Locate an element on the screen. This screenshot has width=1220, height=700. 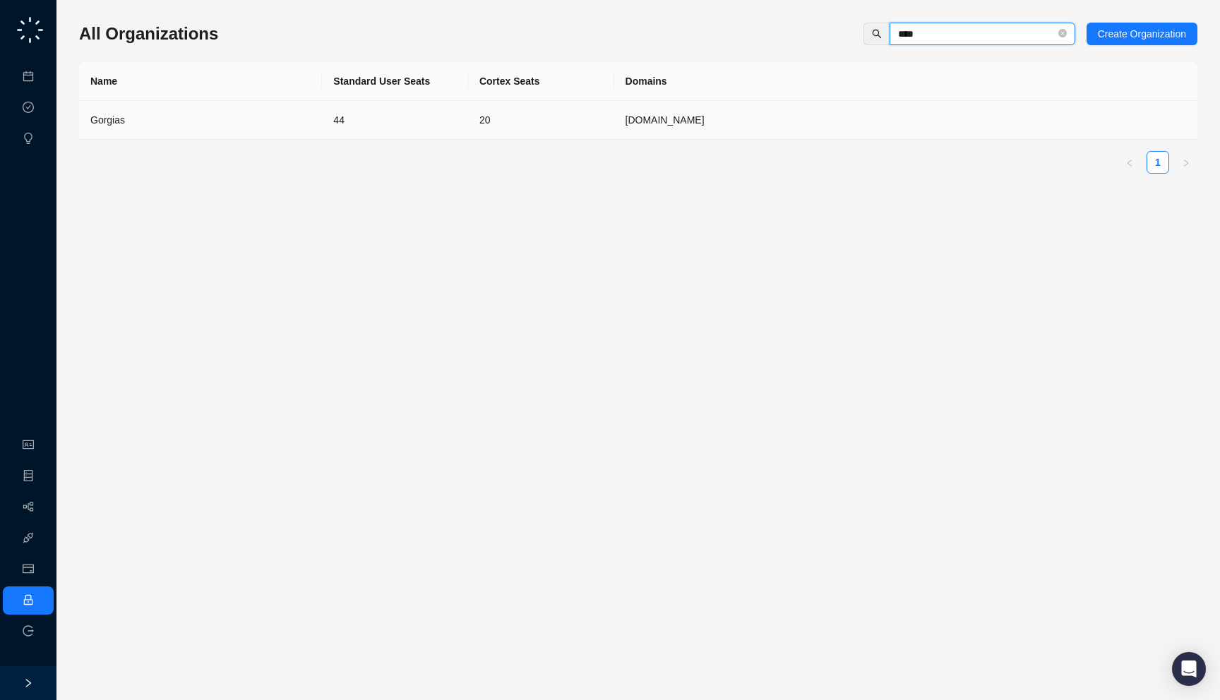
td: 44 is located at coordinates (395, 120).